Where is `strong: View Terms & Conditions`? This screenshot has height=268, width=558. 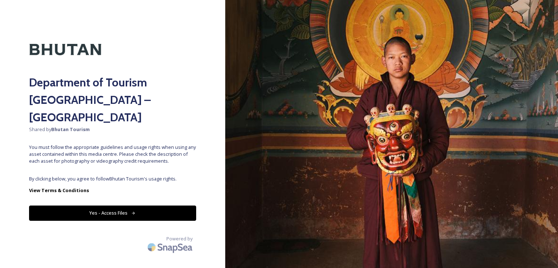
strong: View Terms & Conditions is located at coordinates (59, 190).